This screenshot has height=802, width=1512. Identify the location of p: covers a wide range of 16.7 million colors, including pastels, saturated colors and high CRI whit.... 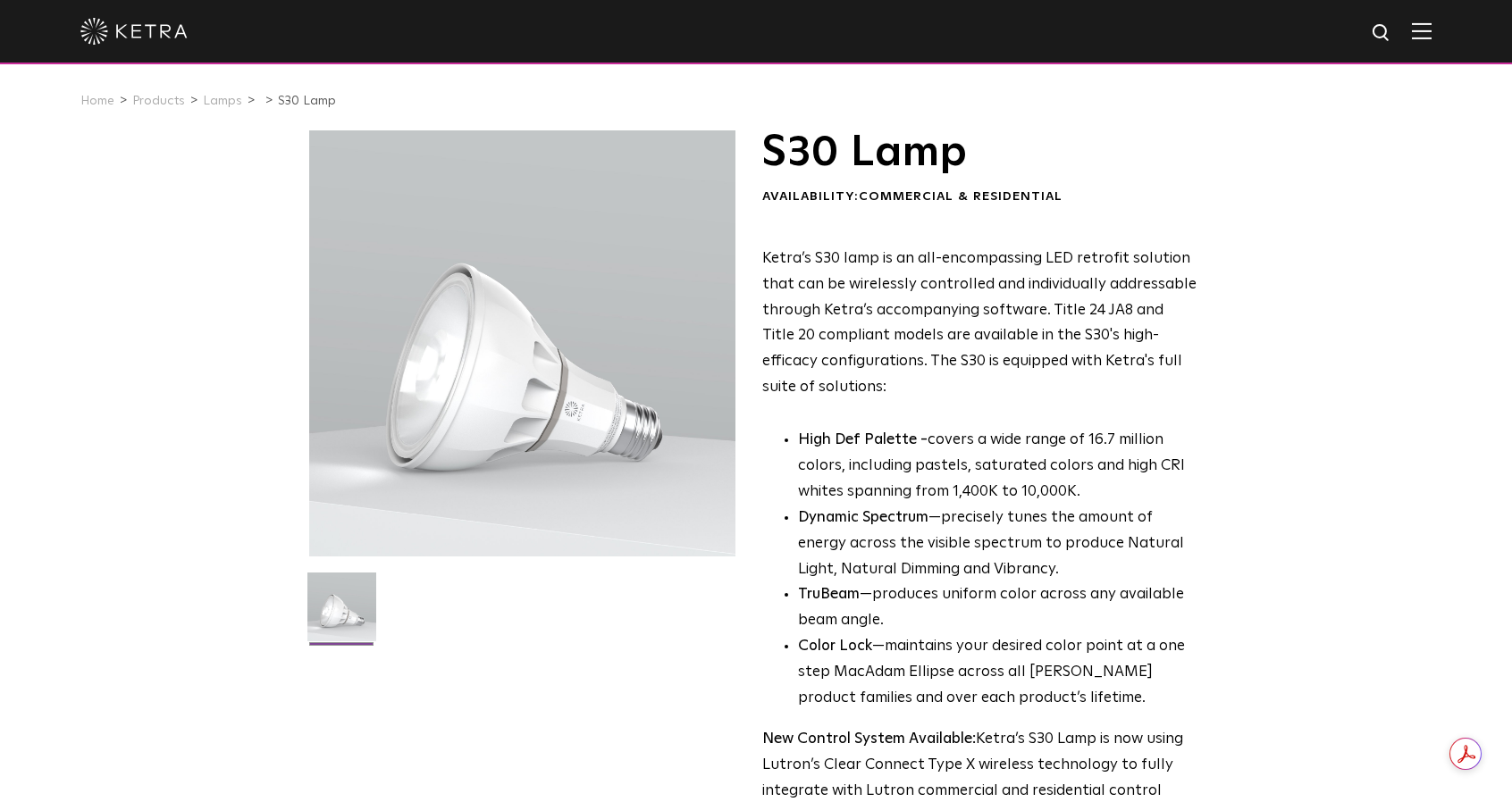
(998, 467).